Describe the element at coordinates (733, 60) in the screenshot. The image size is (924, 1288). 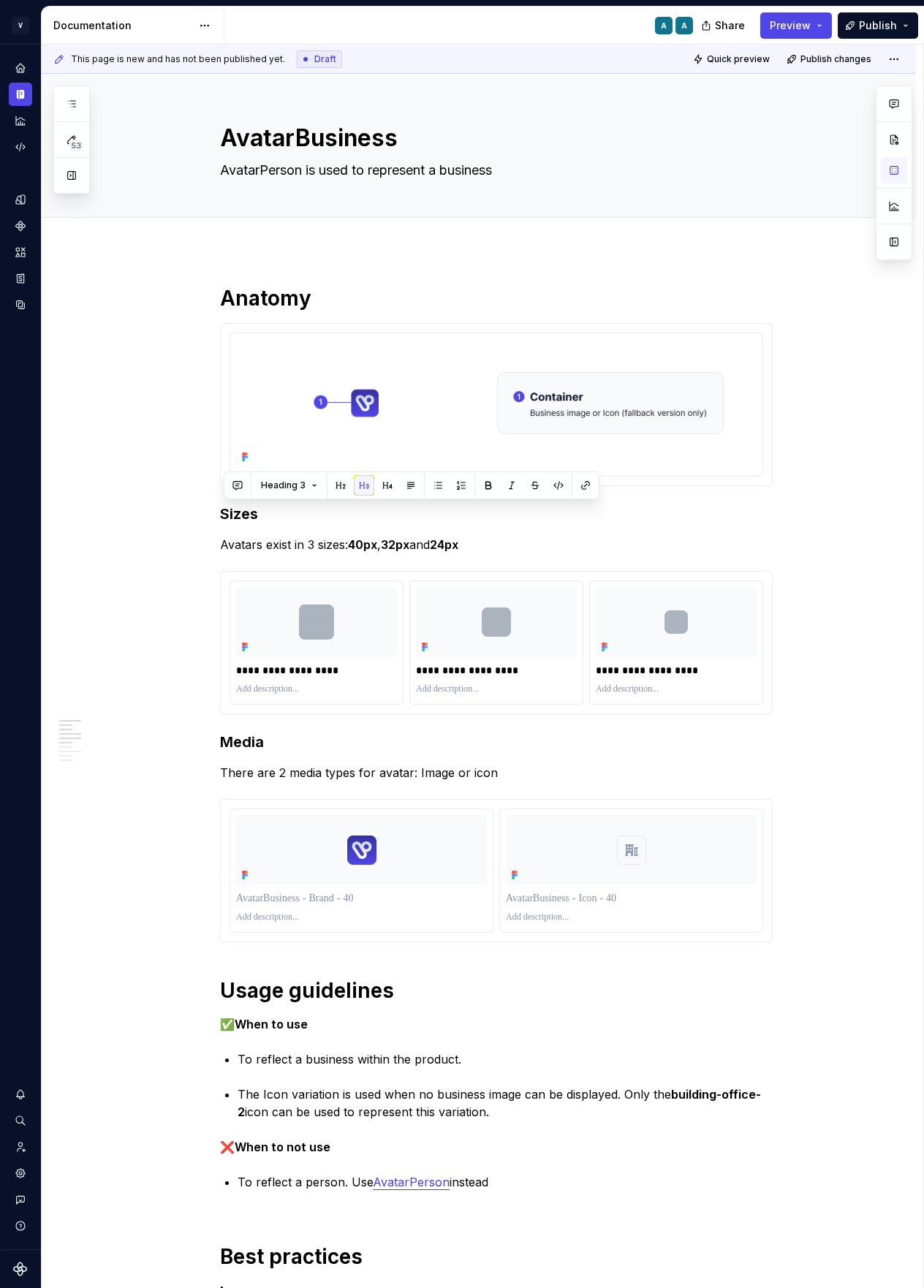
I see `button: Quick preview` at that location.